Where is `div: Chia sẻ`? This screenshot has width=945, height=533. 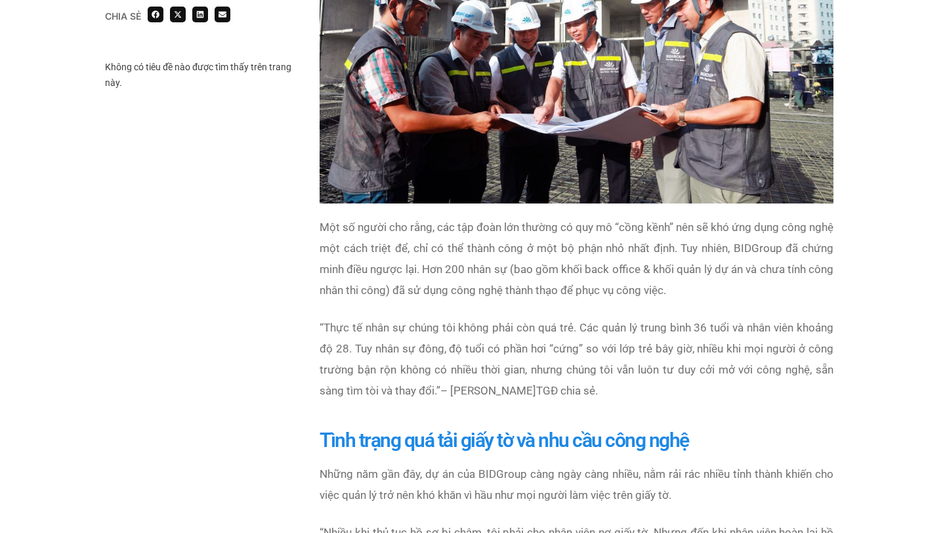
div: Chia sẻ is located at coordinates (123, 16).